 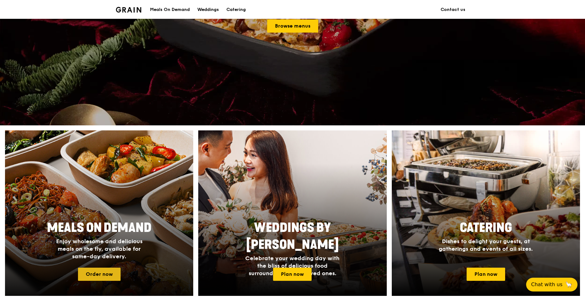 What do you see at coordinates (208, 10) in the screenshot?
I see `div: Weddings` at bounding box center [208, 10].